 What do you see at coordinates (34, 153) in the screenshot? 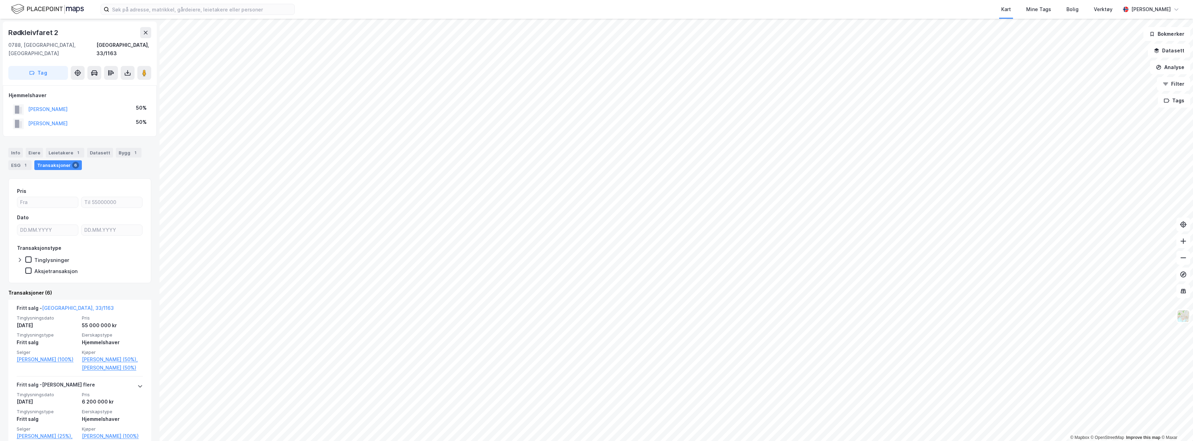
I see `div: Eiere` at bounding box center [34, 153].